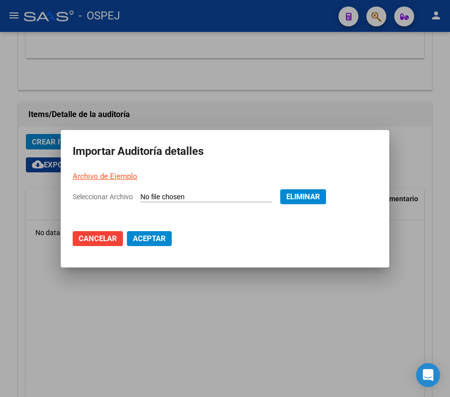 The height and width of the screenshot is (397, 450). What do you see at coordinates (149, 238) in the screenshot?
I see `button: Aceptar` at bounding box center [149, 238].